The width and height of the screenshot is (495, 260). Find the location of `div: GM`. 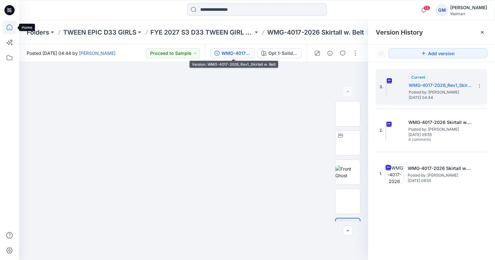

div: GM is located at coordinates (442, 10).